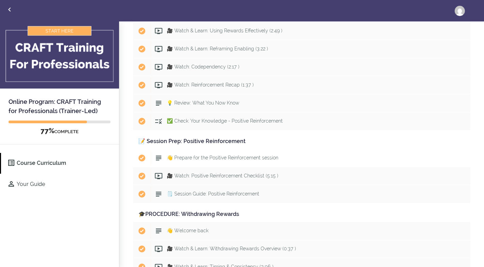 The height and width of the screenshot is (267, 484). What do you see at coordinates (301, 103) in the screenshot?
I see `a: Completed item 💡 Review: What You Now Know` at bounding box center [301, 103].